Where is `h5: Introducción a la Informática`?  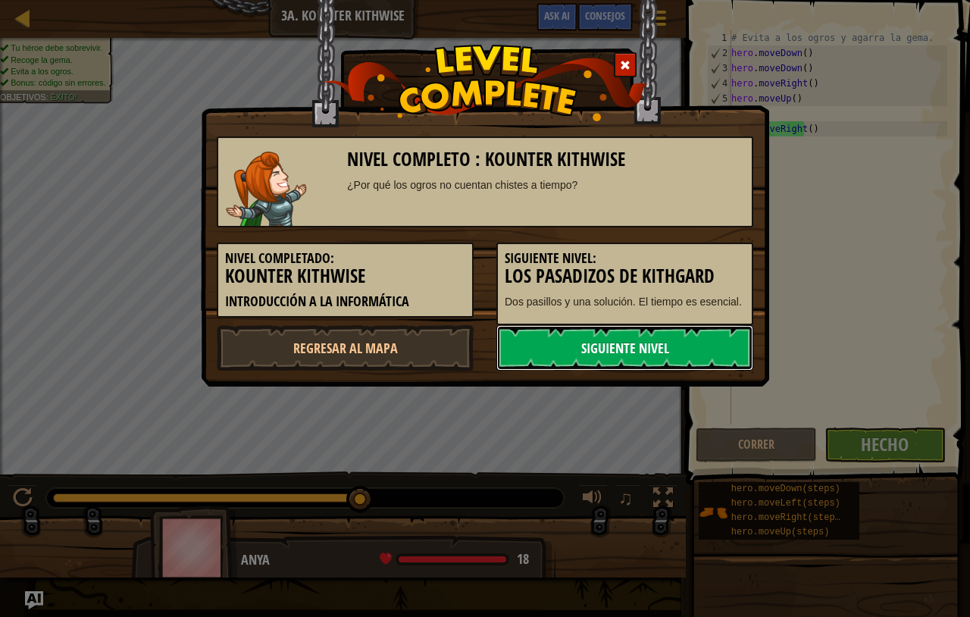 h5: Introducción a la Informática is located at coordinates (345, 302).